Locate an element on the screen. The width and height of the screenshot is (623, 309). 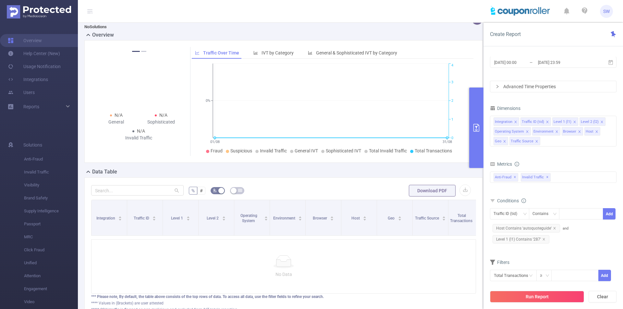
a: Reports is located at coordinates (31, 107).